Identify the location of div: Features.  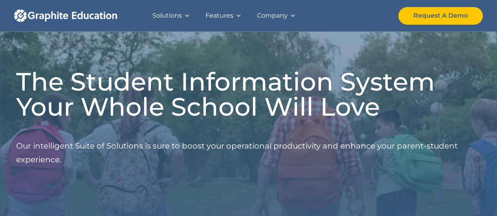
(219, 16).